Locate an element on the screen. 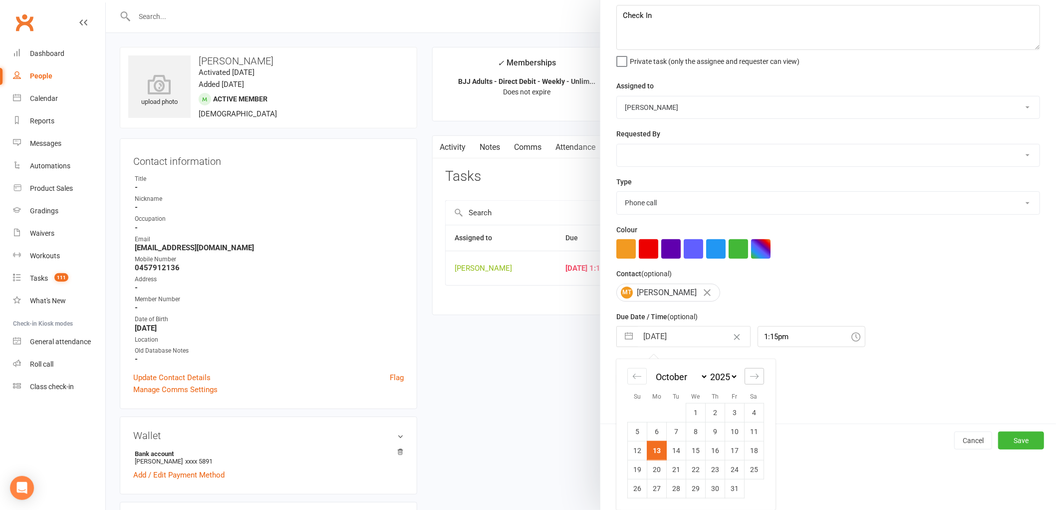  td: Thursday, October 23, 2025 is located at coordinates (715, 469).